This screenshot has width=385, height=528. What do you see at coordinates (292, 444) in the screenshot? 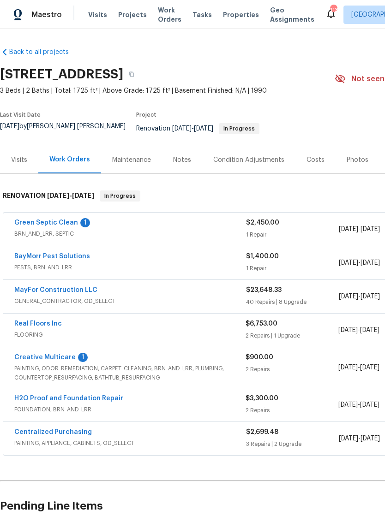
I see `div: 3 Repairs | 2 Upgrade` at bounding box center [292, 444].